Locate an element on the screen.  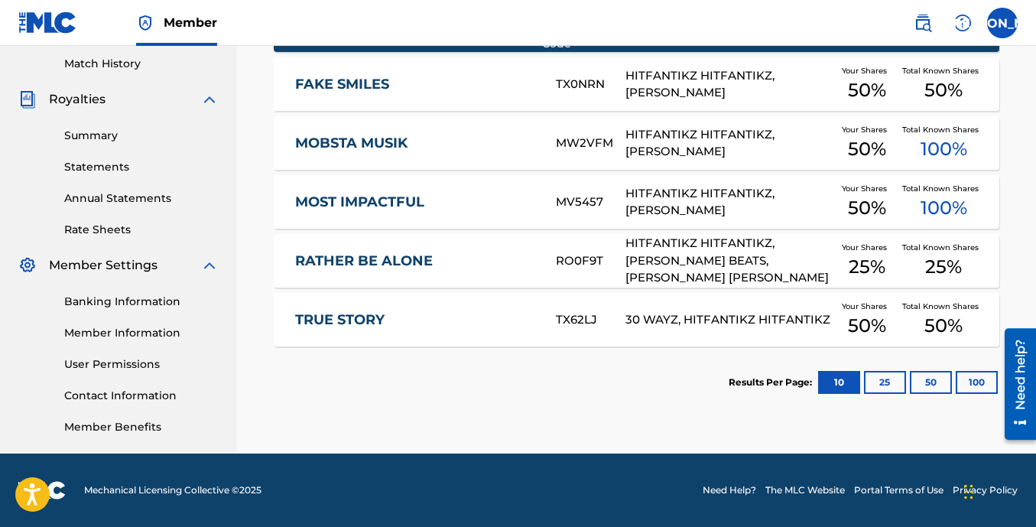
a: Statements is located at coordinates (141, 167).